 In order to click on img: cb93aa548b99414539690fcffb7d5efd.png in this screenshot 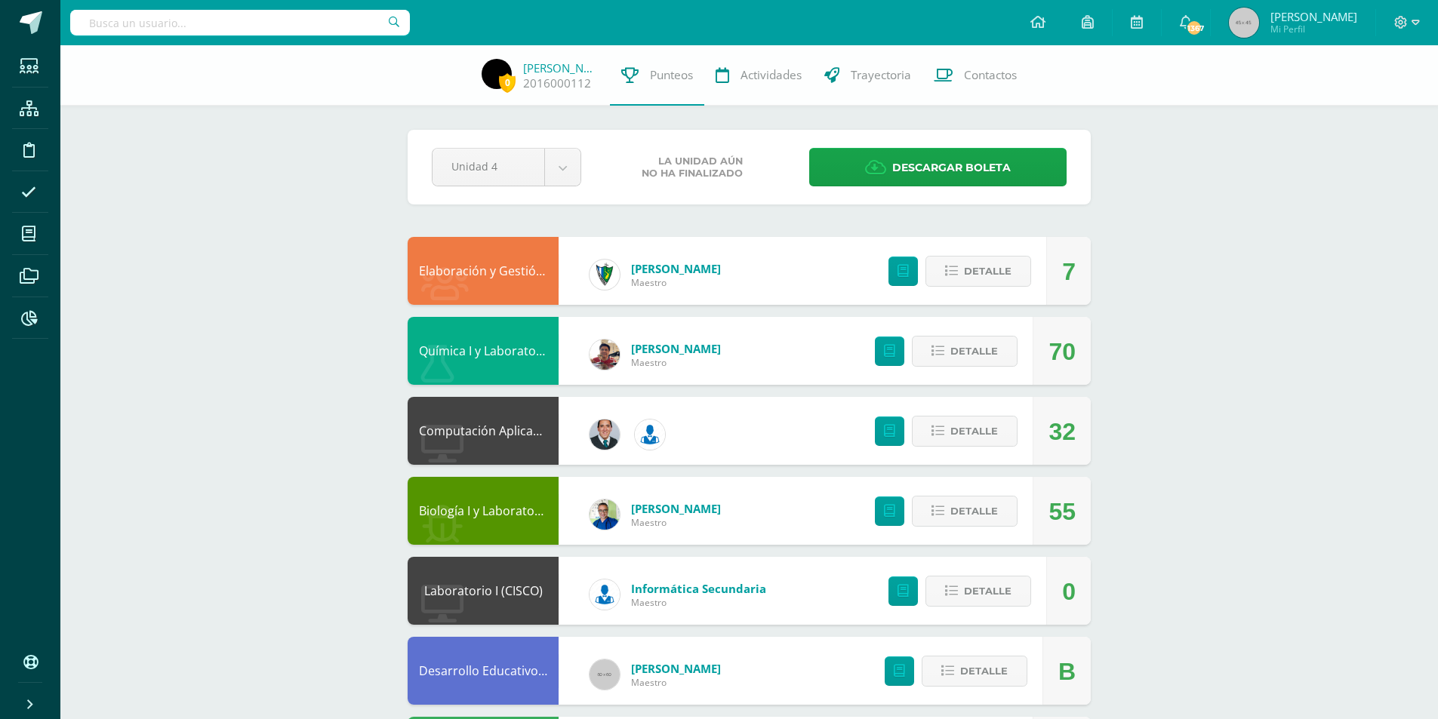, I will do `click(604, 355)`.